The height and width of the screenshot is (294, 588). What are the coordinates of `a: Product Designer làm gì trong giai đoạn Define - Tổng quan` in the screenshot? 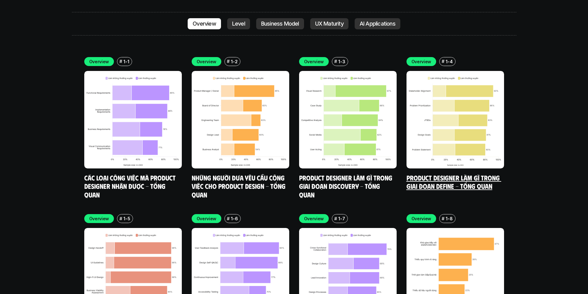 It's located at (453, 182).